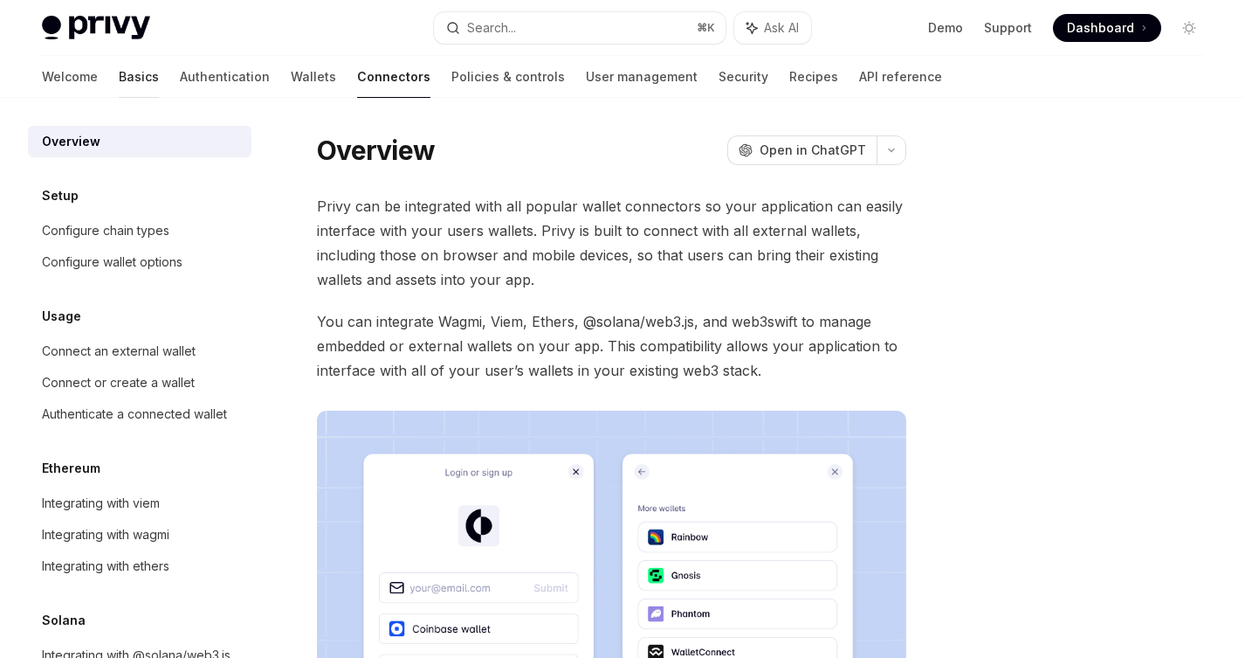  What do you see at coordinates (1189, 28) in the screenshot?
I see `button: Toggle dark mode` at bounding box center [1189, 28].